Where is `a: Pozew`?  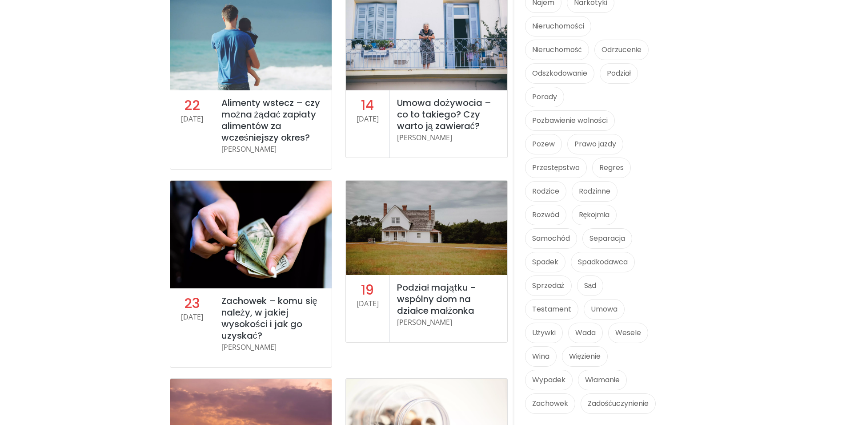
a: Pozew is located at coordinates (544, 144).